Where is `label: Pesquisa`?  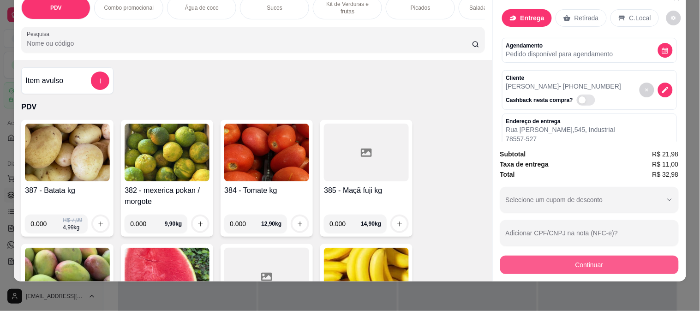
label: Pesquisa is located at coordinates (40, 34).